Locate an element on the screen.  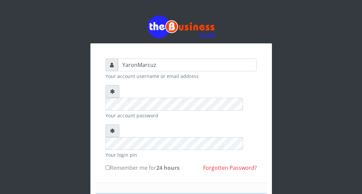
small: Your login pin is located at coordinates (181, 154).